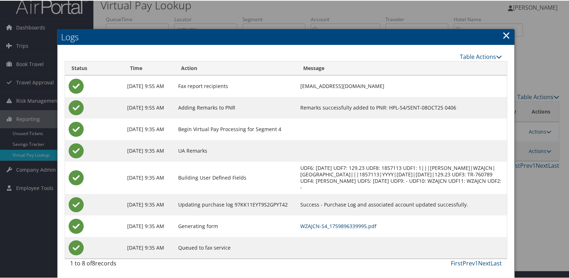  Describe the element at coordinates (457, 263) in the screenshot. I see `a: First` at that location.